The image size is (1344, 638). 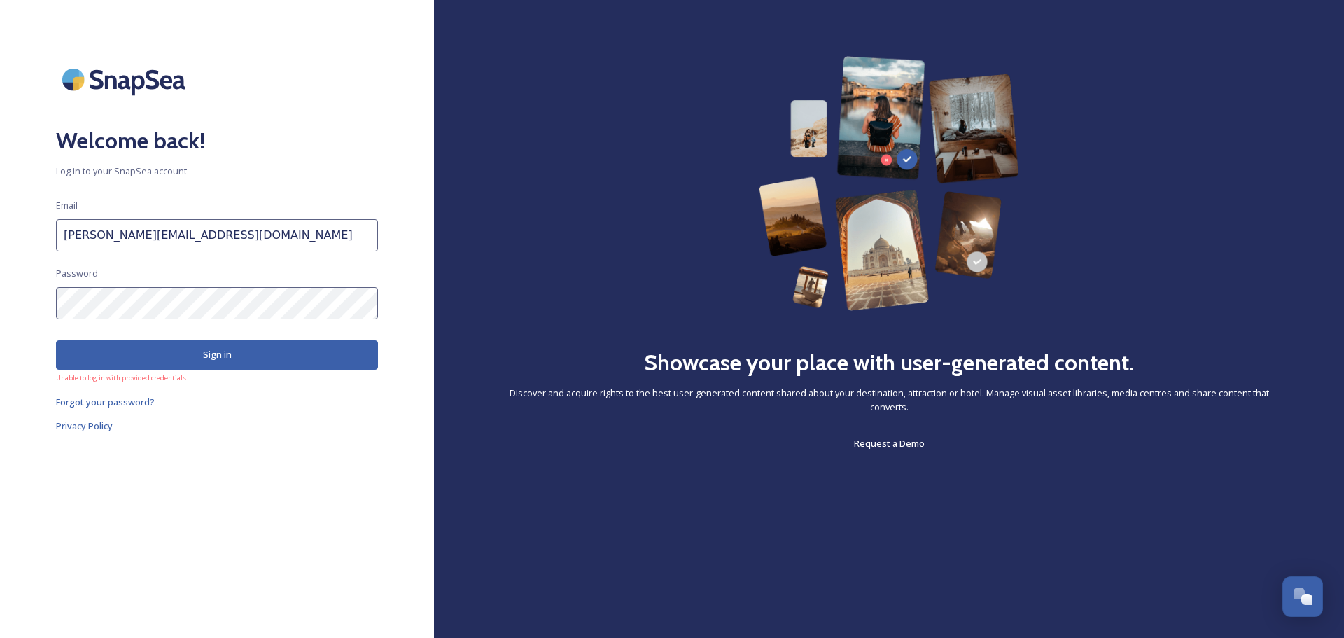 I want to click on button: Open Chat, so click(x=1303, y=596).